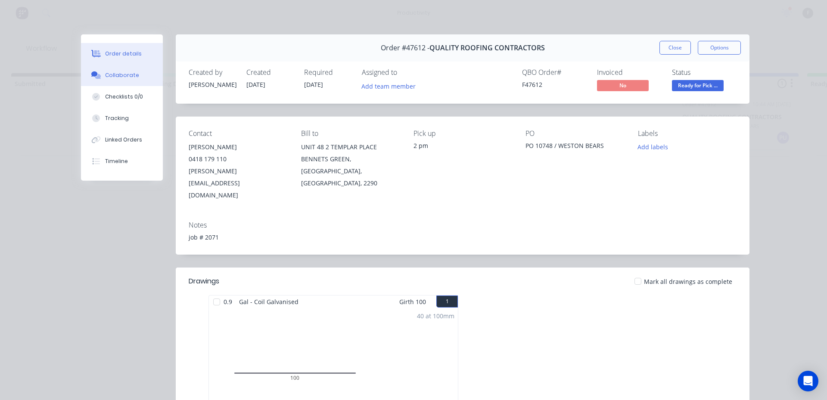 The image size is (827, 400). What do you see at coordinates (462, 225) in the screenshot?
I see `div: Notes` at bounding box center [462, 225].